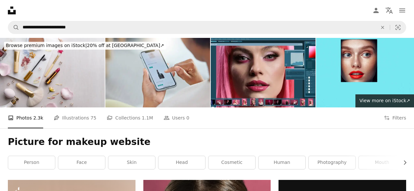 The image size is (414, 191). I want to click on button: Filters, so click(395, 118).